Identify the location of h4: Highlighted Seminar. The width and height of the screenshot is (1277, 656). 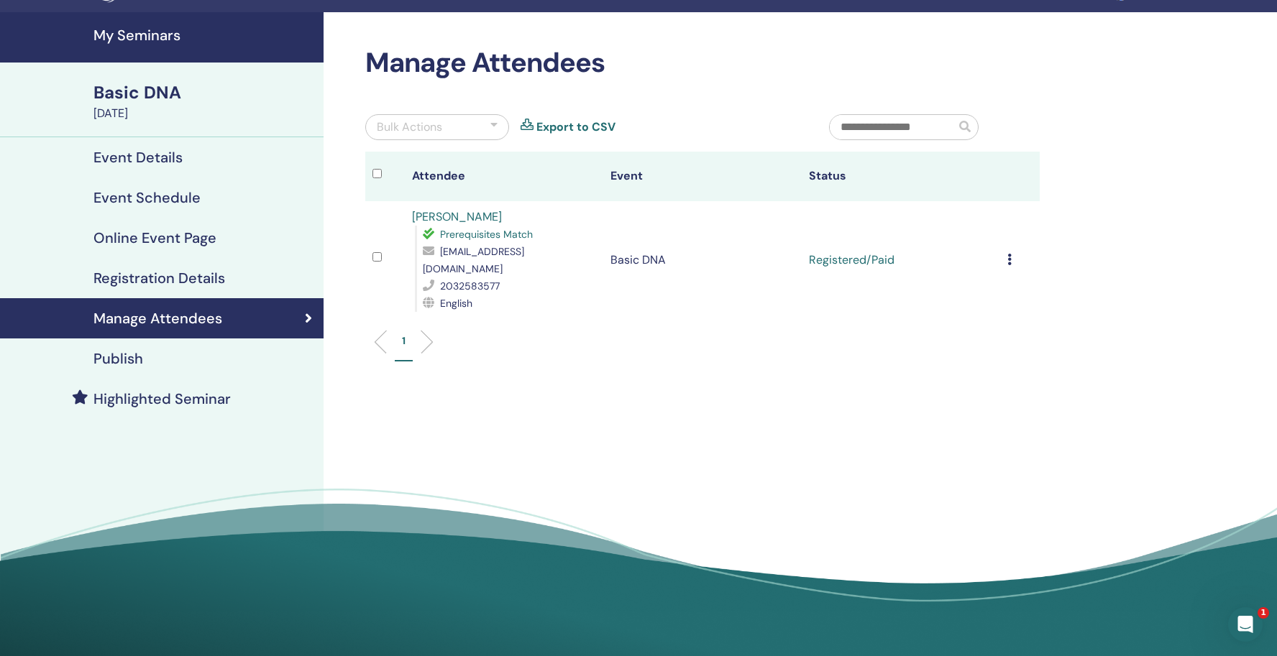
(162, 399).